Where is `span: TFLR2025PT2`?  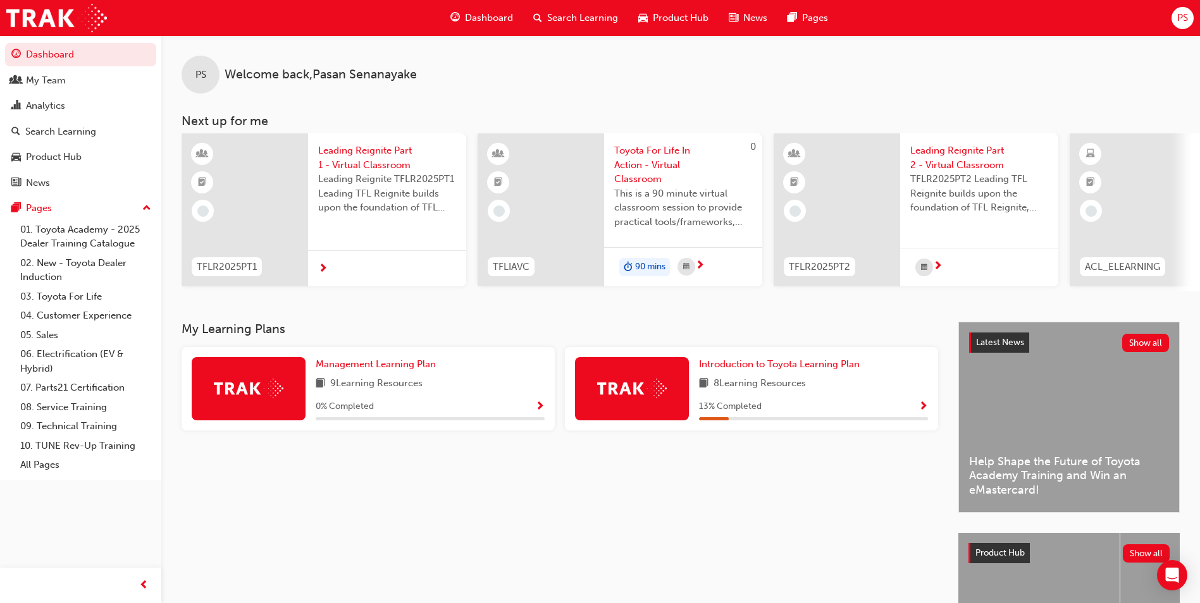
span: TFLR2025PT2 is located at coordinates (819, 267).